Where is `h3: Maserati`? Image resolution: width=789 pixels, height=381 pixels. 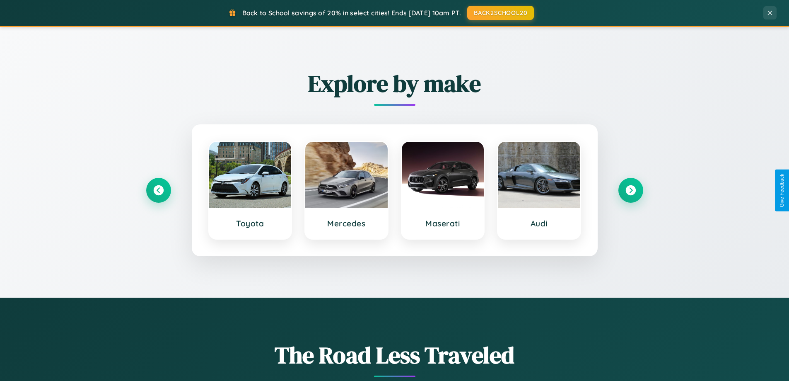
h3: Maserati is located at coordinates (443, 223).